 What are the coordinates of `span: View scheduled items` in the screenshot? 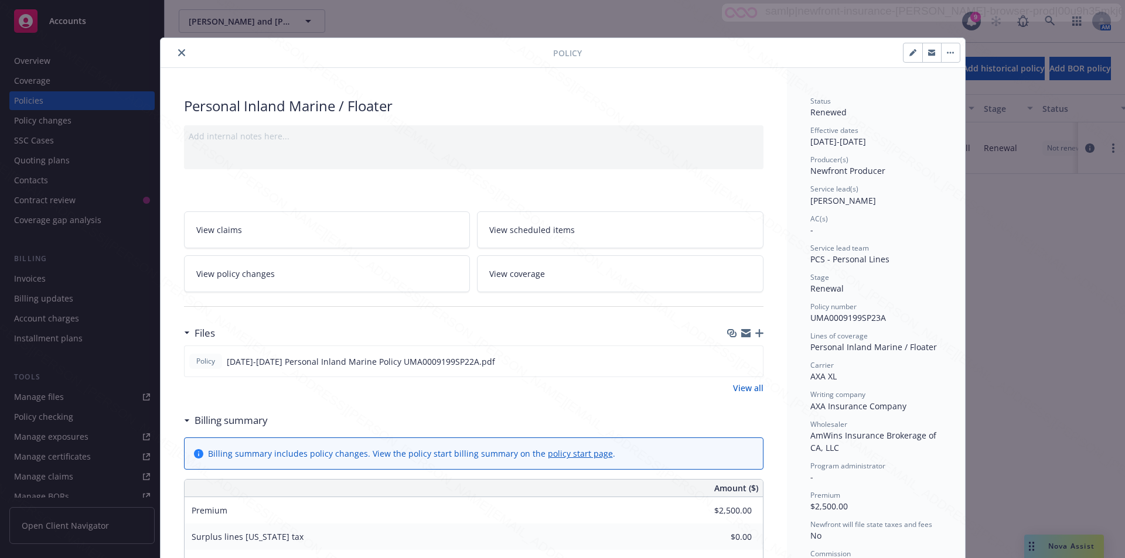 It's located at (532, 230).